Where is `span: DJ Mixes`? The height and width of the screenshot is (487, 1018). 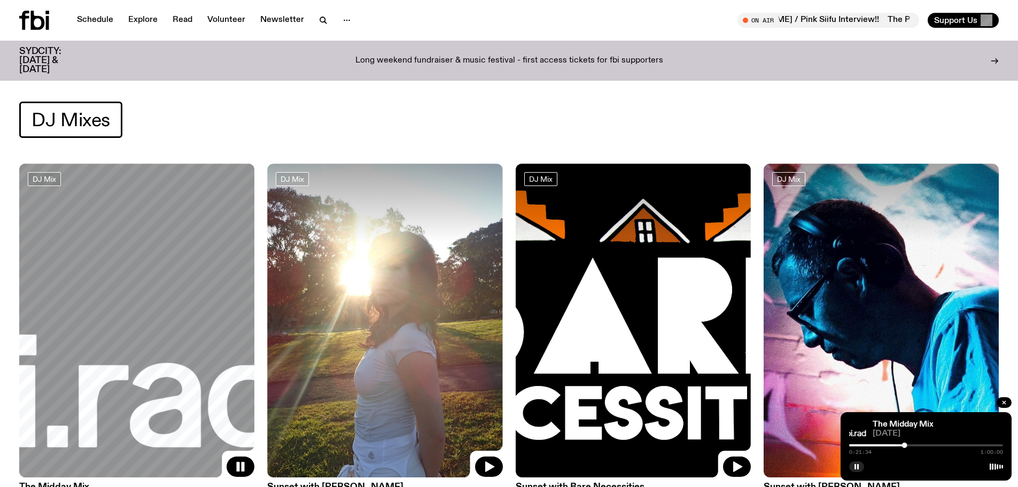 span: DJ Mixes is located at coordinates (71, 120).